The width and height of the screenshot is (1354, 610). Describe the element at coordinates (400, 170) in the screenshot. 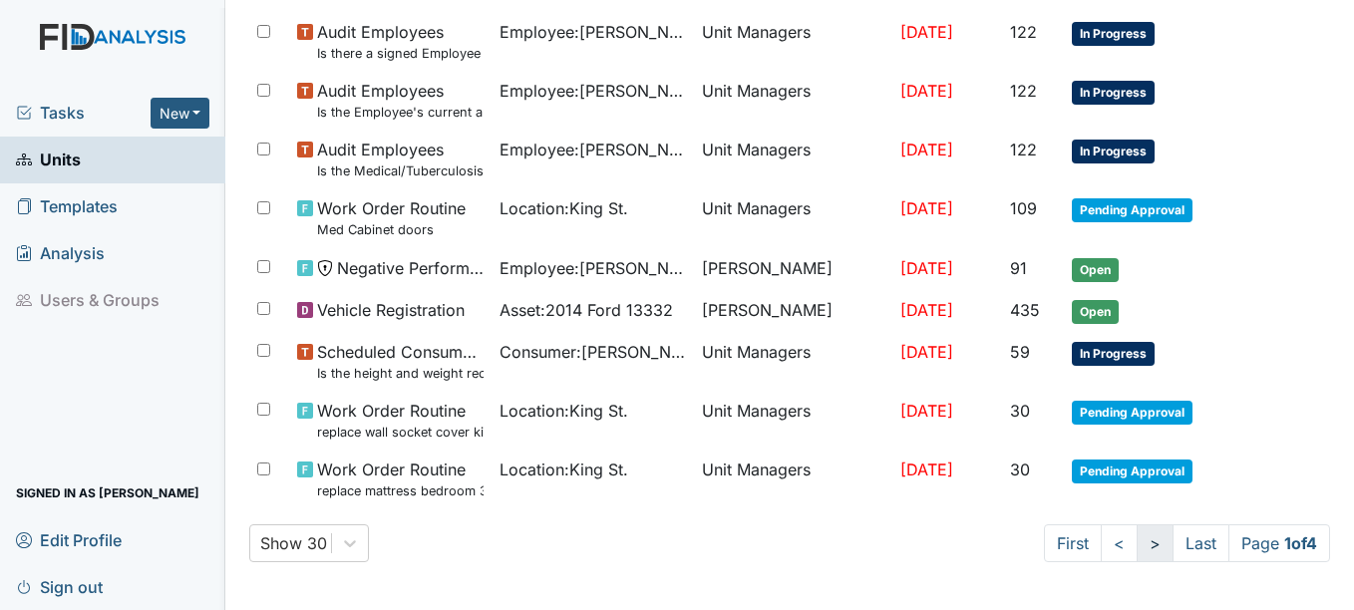

I see `small: Is the Medical/Tuberculosis Assessment updated annually?` at that location.